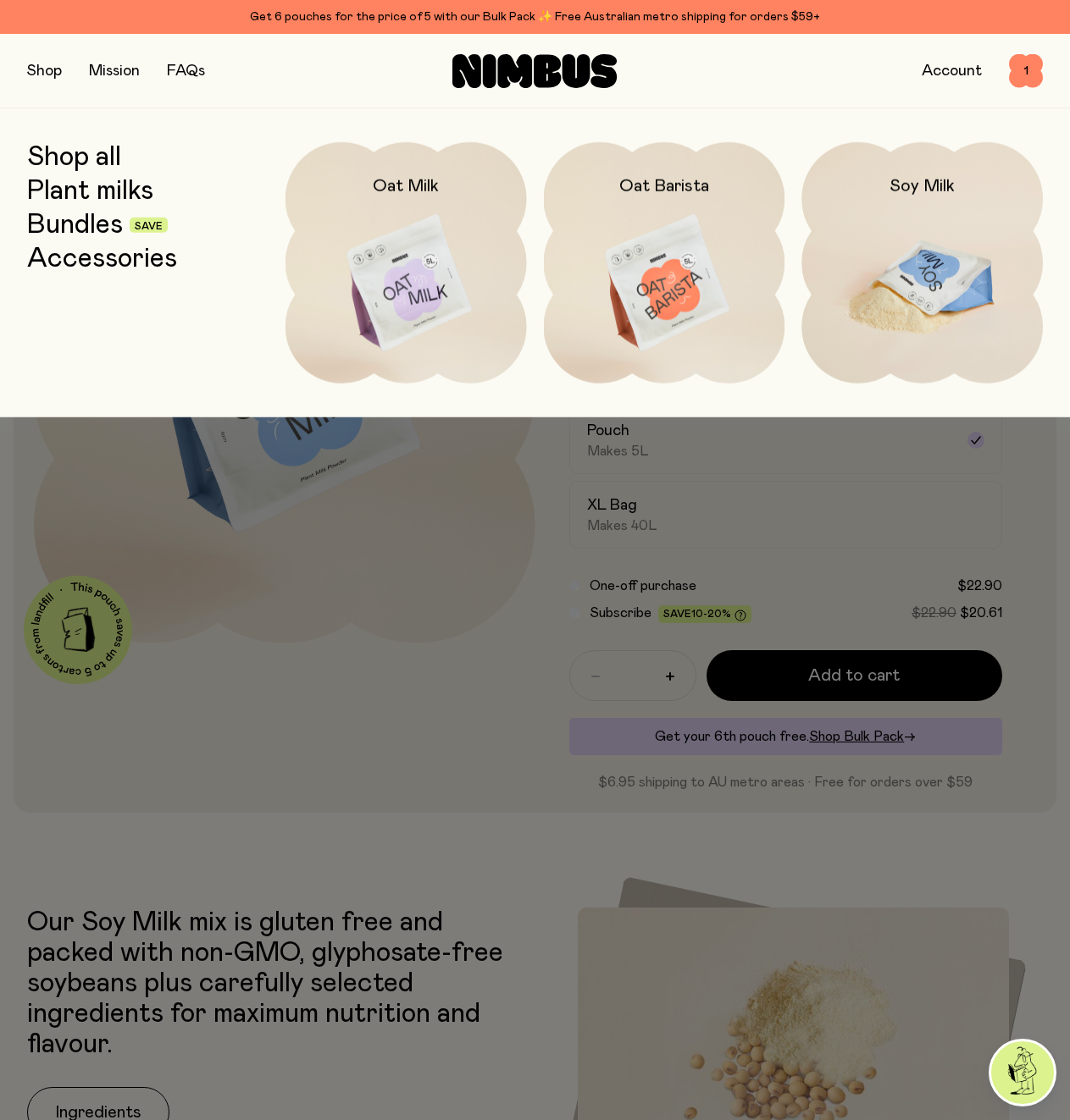  I want to click on a: Soy Milk, so click(922, 262).